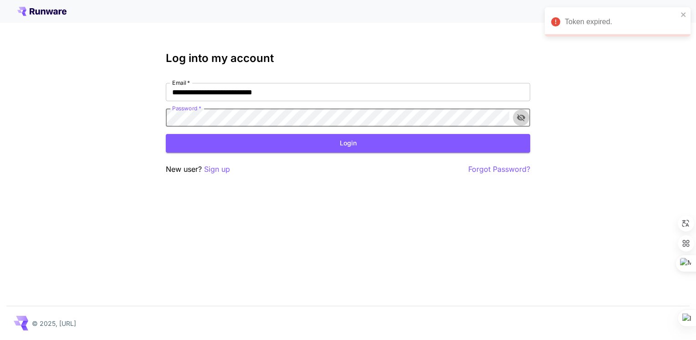 The width and height of the screenshot is (696, 340). I want to click on label: Password, so click(187, 108).